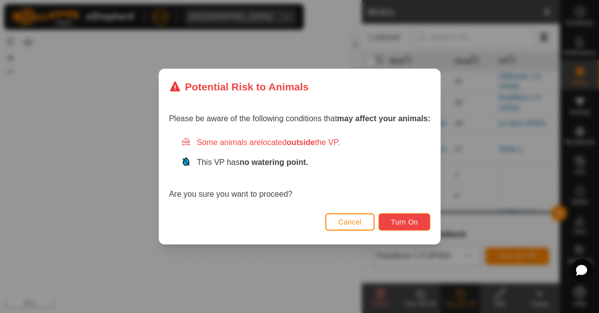 The image size is (599, 313). I want to click on div: Are you sure you want to proceed?, so click(300, 169).